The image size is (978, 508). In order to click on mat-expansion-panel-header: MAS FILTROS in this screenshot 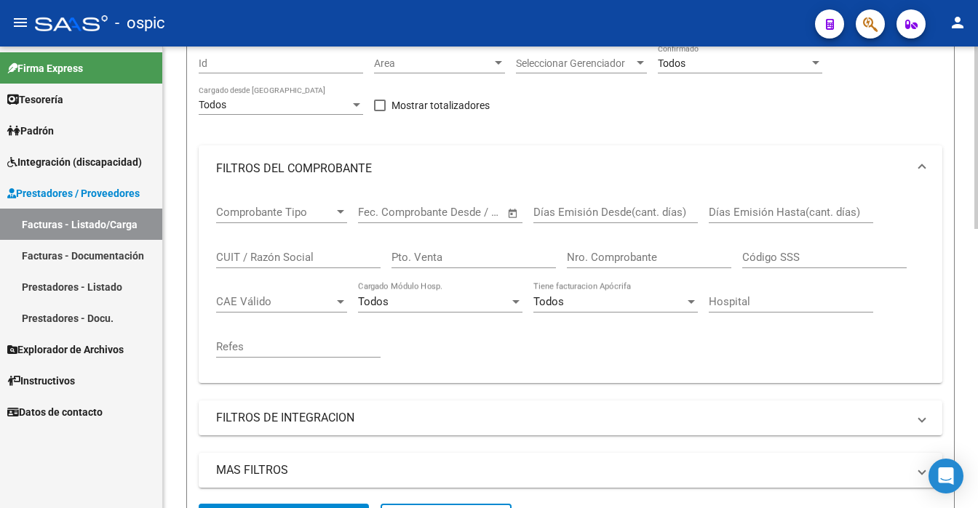, I will do `click(570, 471)`.